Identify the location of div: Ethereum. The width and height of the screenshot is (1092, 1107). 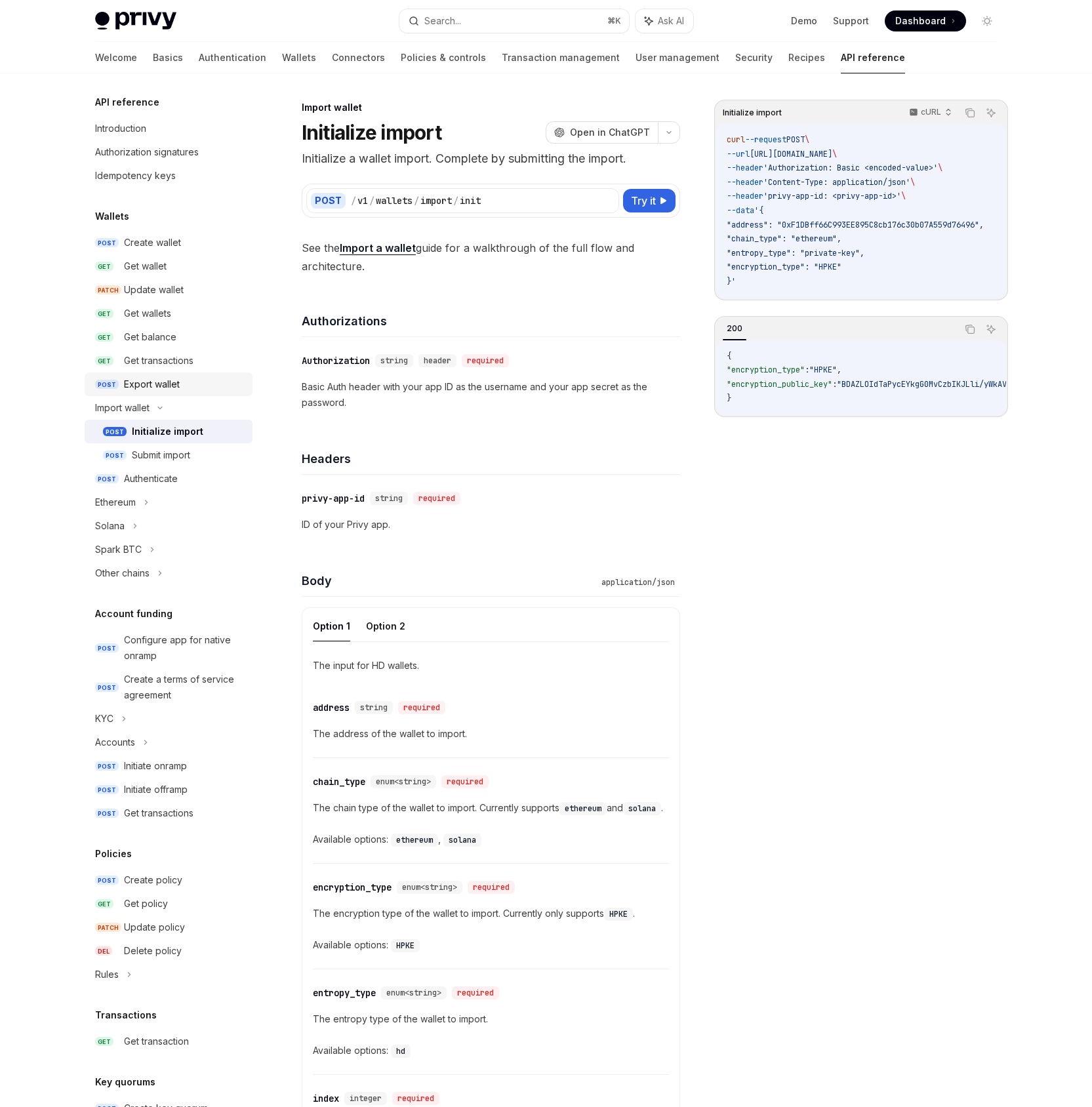
(115, 502).